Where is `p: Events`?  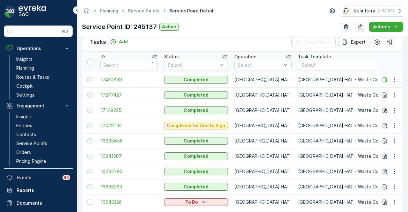
p: Events is located at coordinates (38, 178).